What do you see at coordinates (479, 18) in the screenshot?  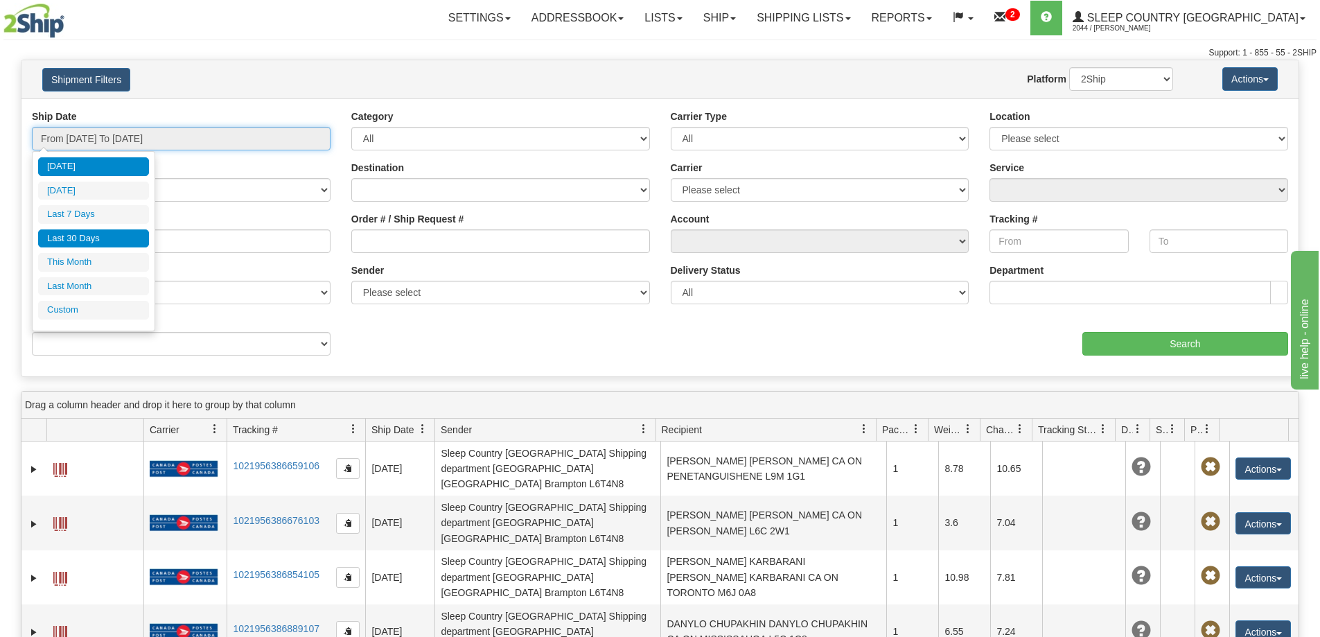 I see `a: Settings` at bounding box center [479, 18].